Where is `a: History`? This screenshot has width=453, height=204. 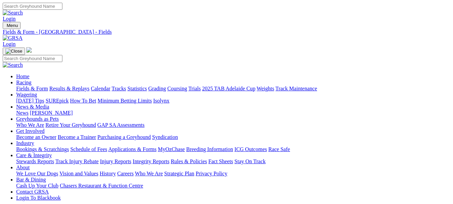 a: History is located at coordinates (108, 173).